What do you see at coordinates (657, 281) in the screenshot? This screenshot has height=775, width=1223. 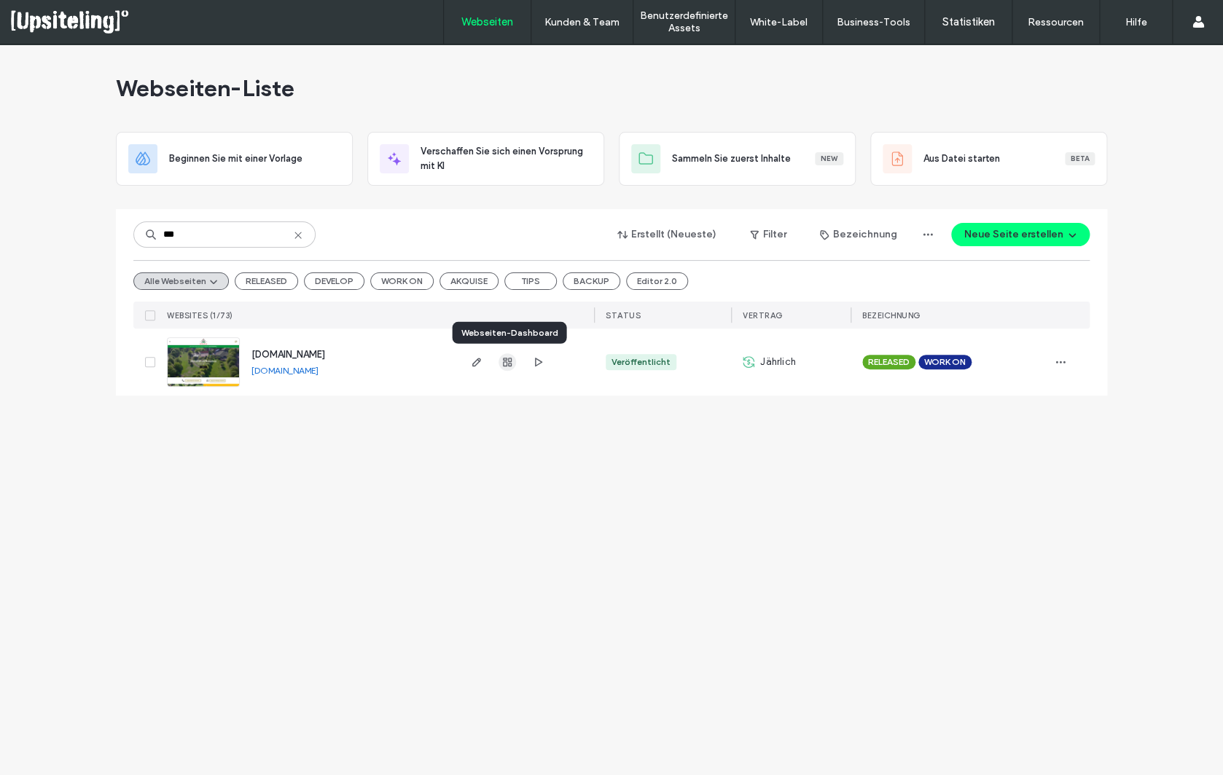 I see `button: Editor 2.0` at bounding box center [657, 281].